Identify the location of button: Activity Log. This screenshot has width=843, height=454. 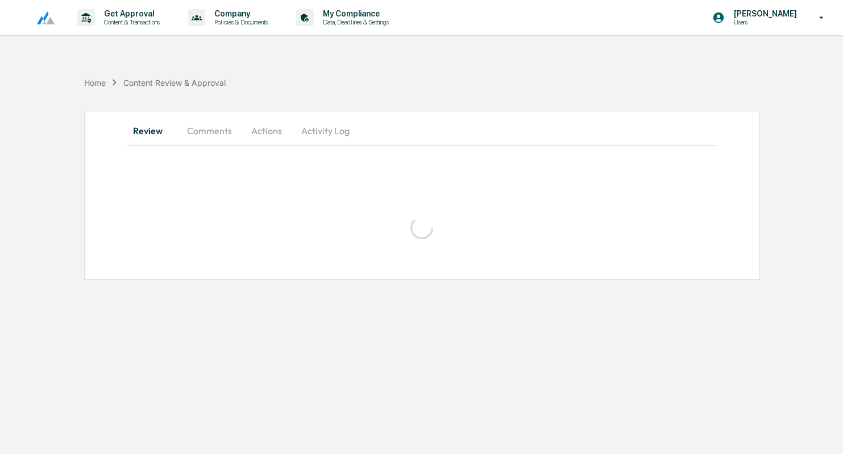
(325, 131).